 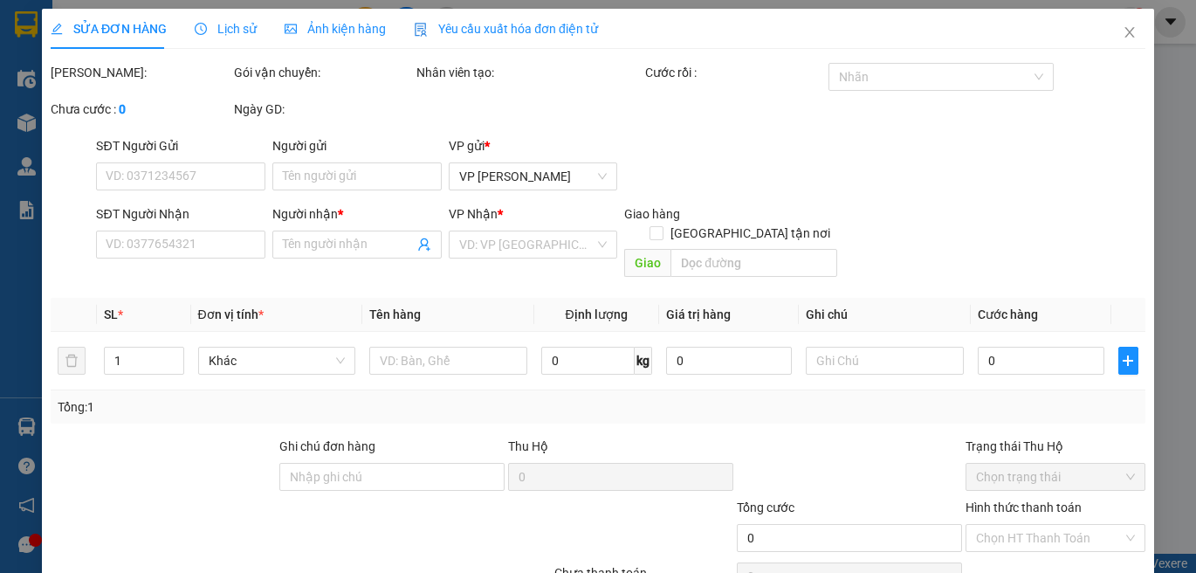 What do you see at coordinates (181, 214) in the screenshot?
I see `div: SĐT Người Nhận` at bounding box center [181, 214].